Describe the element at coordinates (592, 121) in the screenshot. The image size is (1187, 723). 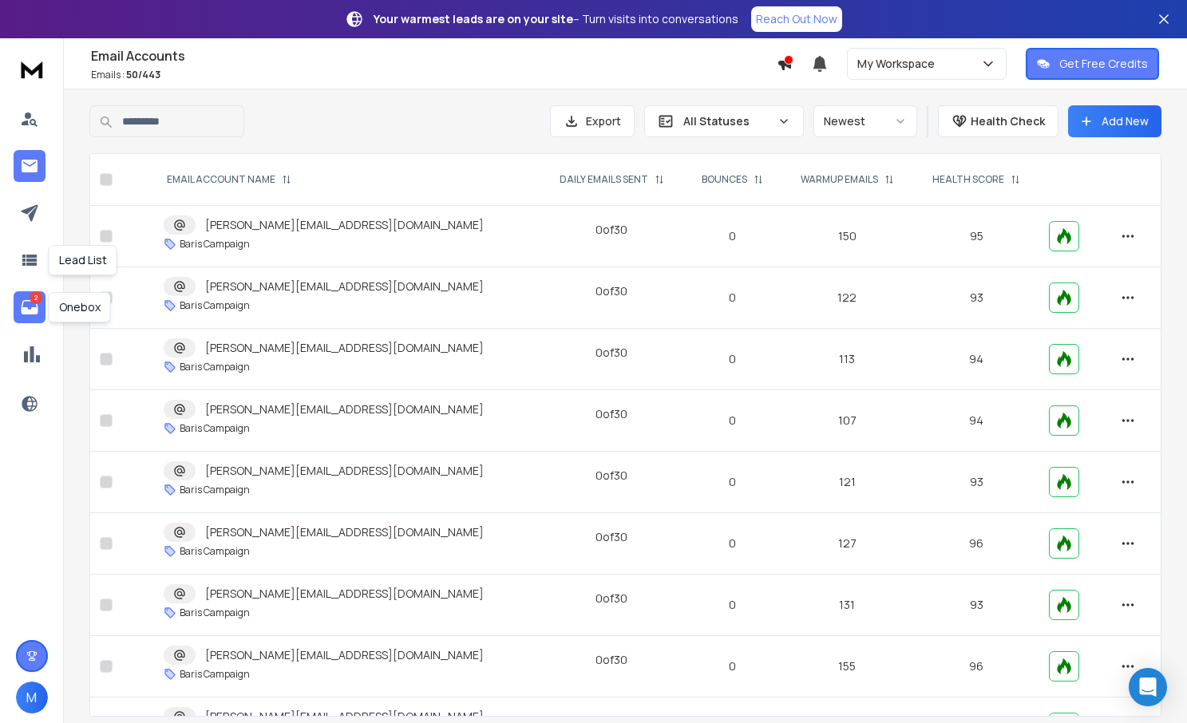
I see `button: Export` at that location.